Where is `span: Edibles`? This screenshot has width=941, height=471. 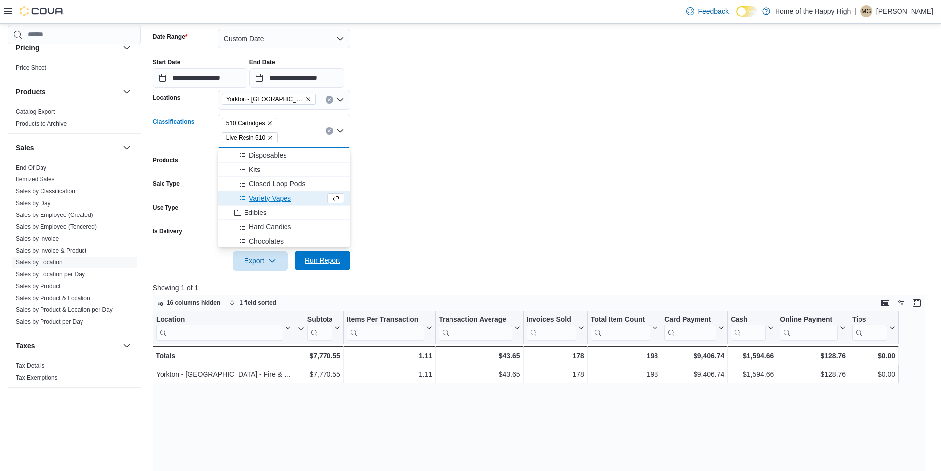
span: Edibles is located at coordinates (255, 212).